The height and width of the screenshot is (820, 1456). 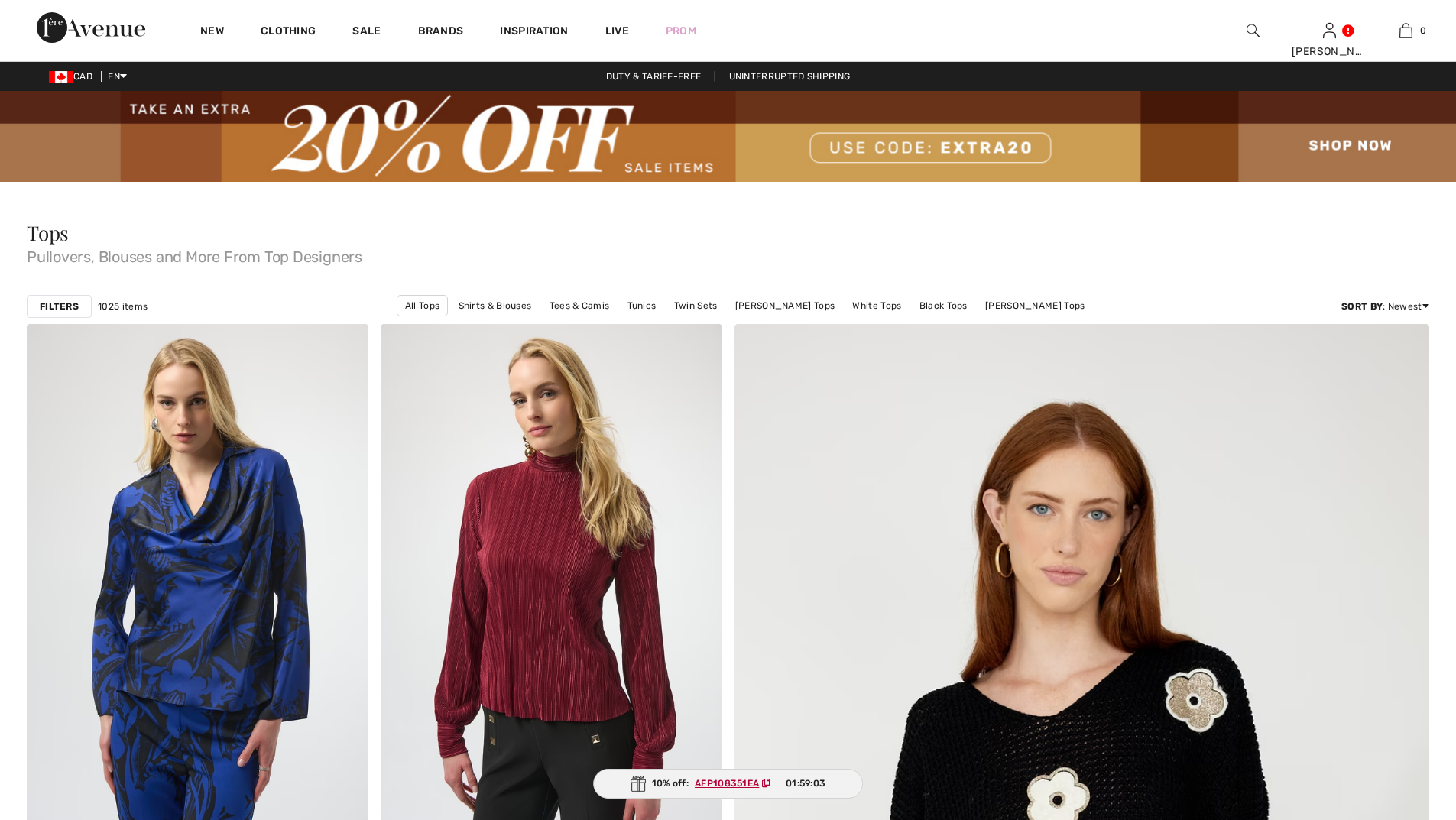 What do you see at coordinates (366, 33) in the screenshot?
I see `a: Sale` at bounding box center [366, 33].